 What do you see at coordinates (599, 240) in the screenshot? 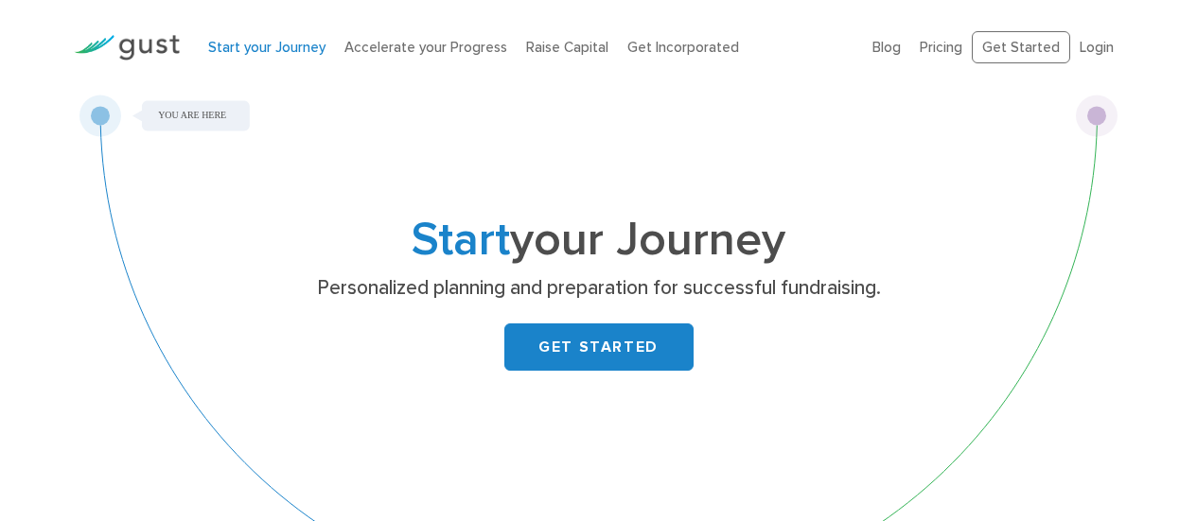
I see `h1: your Journey` at bounding box center [599, 240].